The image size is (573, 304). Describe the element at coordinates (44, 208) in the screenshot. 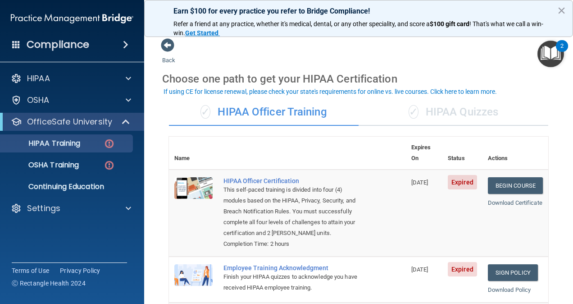

I see `p: Settings` at that location.